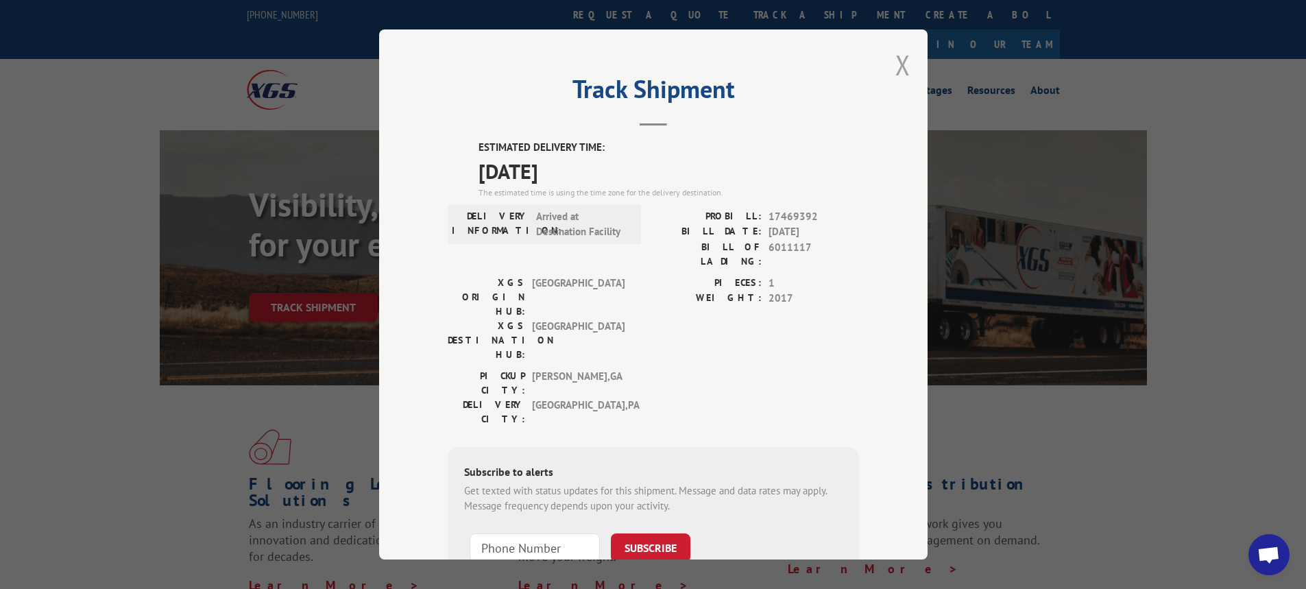 This screenshot has width=1306, height=589. Describe the element at coordinates (707, 254) in the screenshot. I see `label: BILL OF LADING:` at that location.